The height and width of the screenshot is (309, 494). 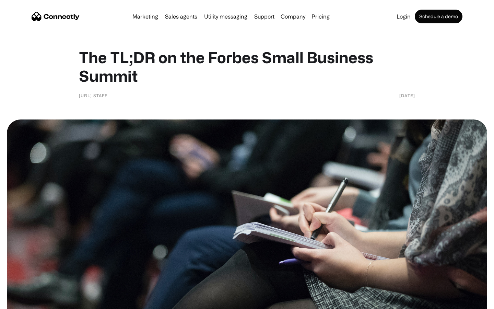 What do you see at coordinates (27, 302) in the screenshot?
I see `ul: Language list` at bounding box center [27, 302].